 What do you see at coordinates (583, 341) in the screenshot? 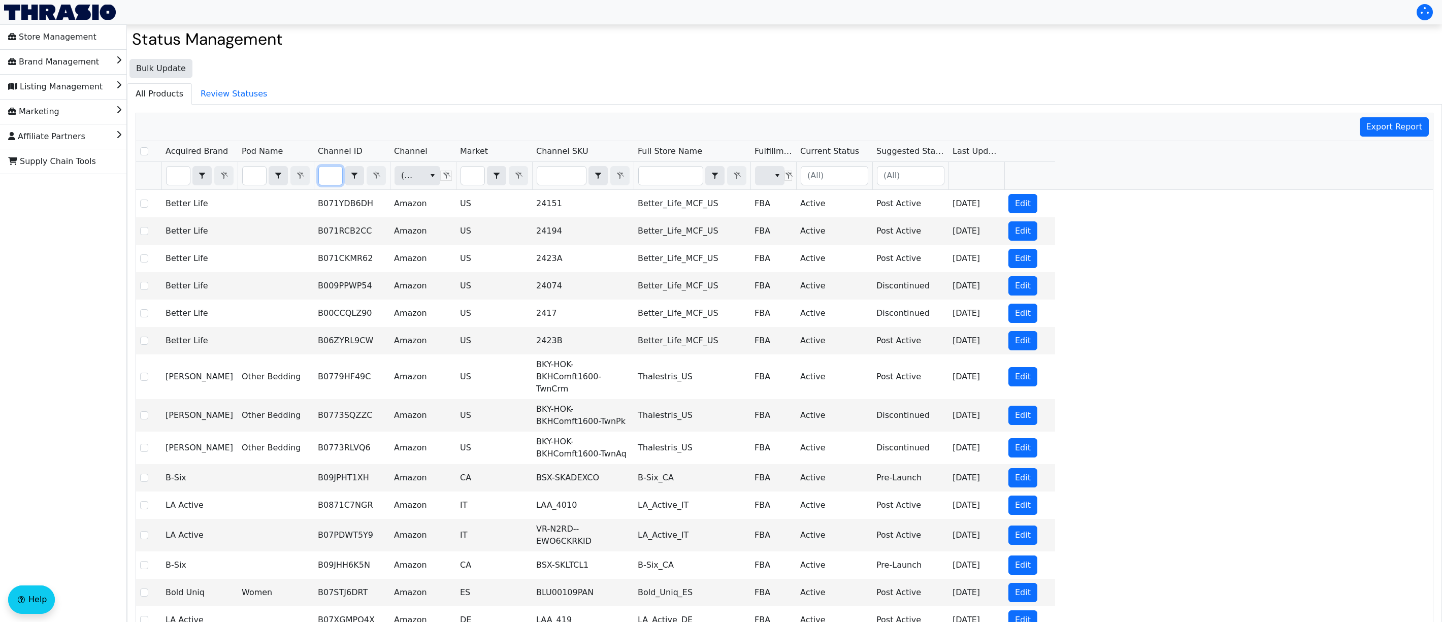
I see `td: 2423B` at bounding box center [583, 341].